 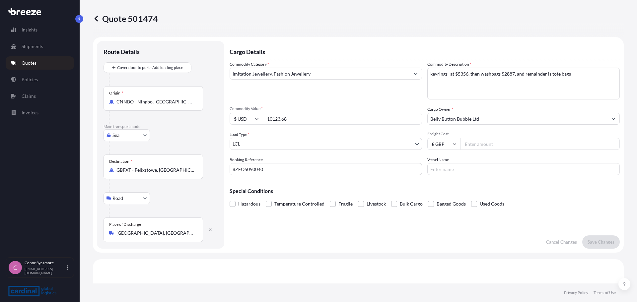 I want to click on div: Place of Discharge, so click(x=125, y=225).